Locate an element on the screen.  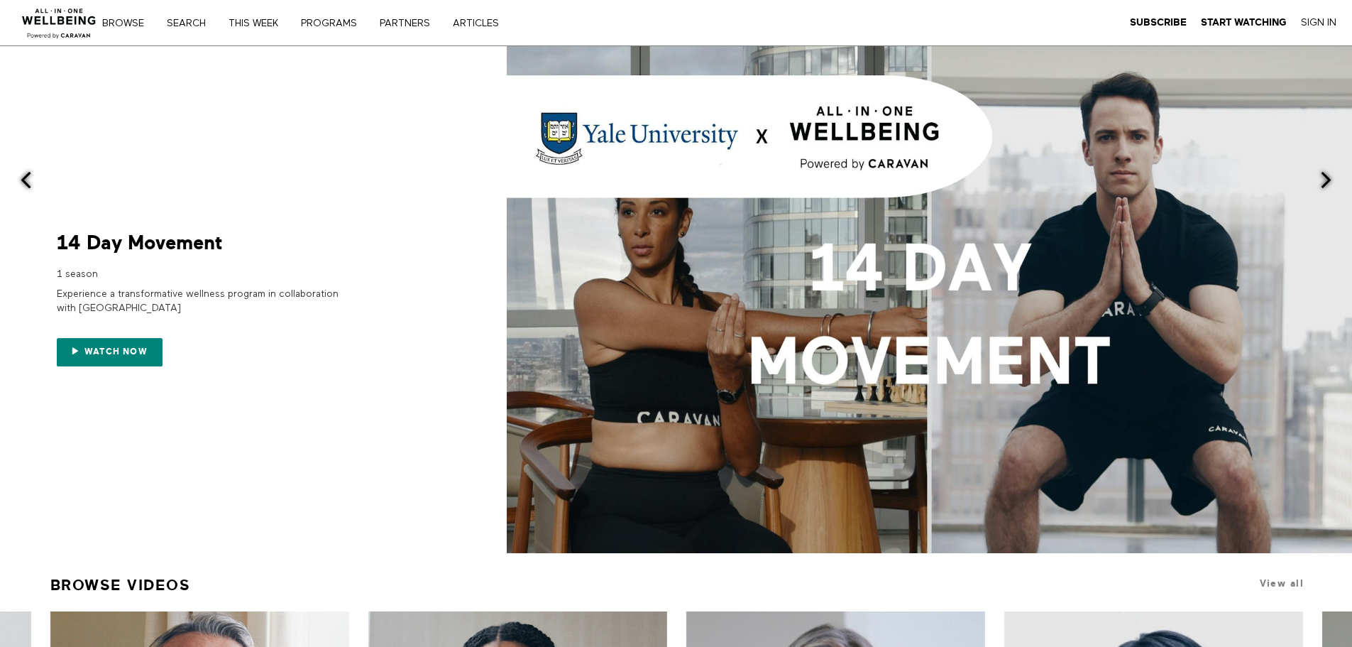
a: Browse is located at coordinates (128, 23).